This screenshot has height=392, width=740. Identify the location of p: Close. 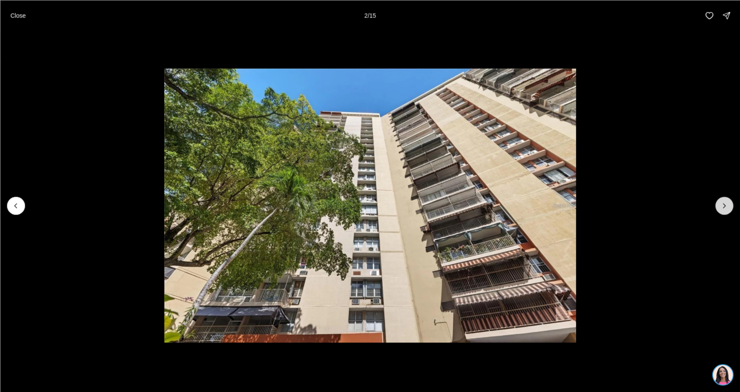
(18, 15).